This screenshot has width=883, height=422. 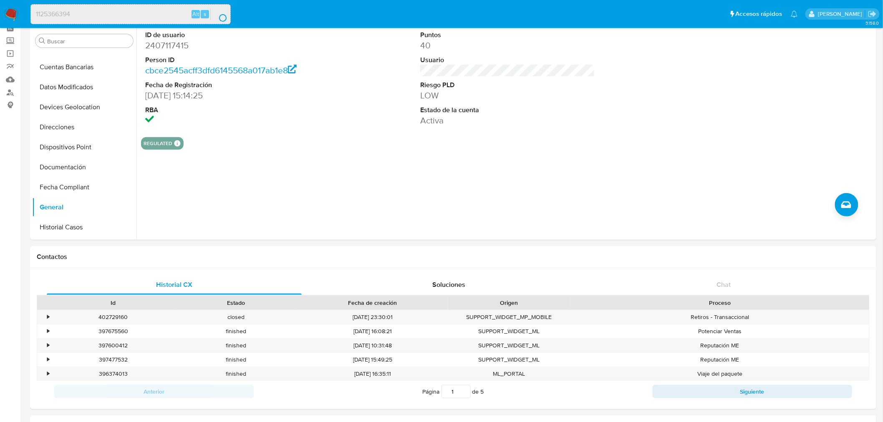 I want to click on dt: RBA, so click(x=232, y=110).